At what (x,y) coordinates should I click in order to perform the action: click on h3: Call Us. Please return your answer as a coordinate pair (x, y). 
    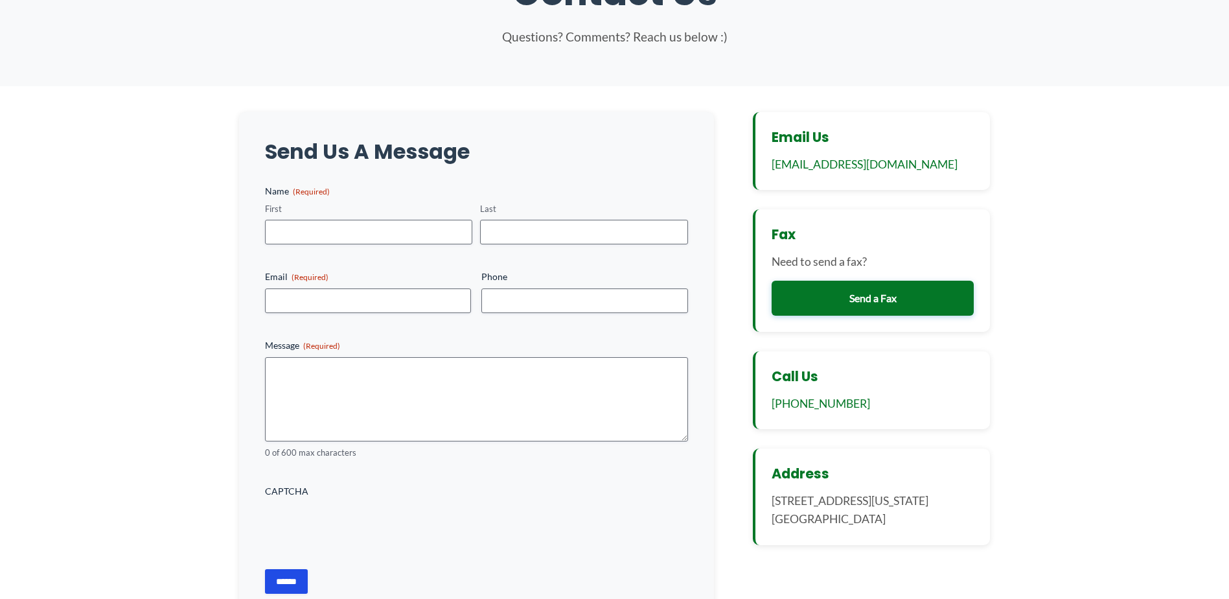
    Looking at the image, I should click on (873, 376).